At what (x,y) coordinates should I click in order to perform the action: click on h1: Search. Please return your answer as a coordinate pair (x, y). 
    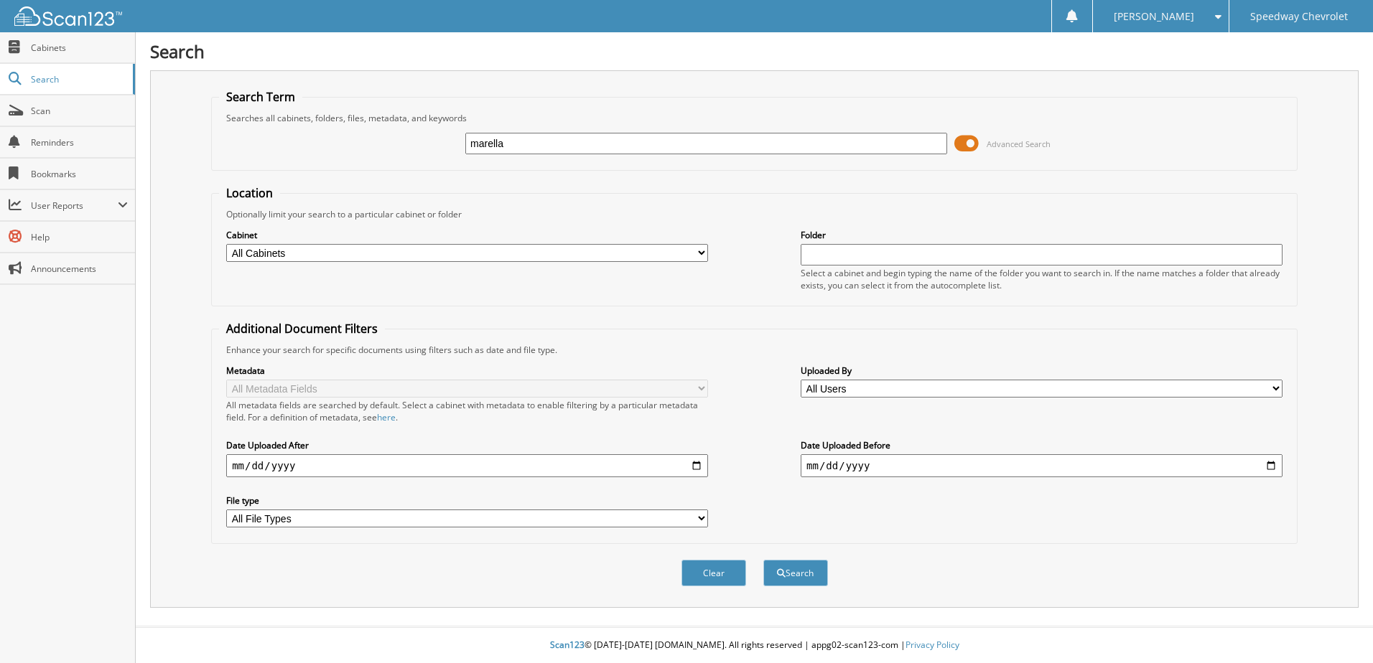
    Looking at the image, I should click on (754, 51).